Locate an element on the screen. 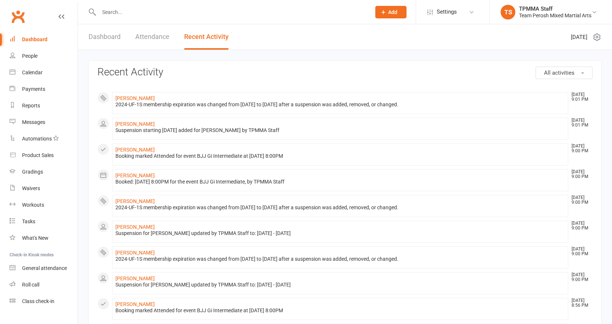 This screenshot has height=324, width=612. a: Automations is located at coordinates (43, 139).